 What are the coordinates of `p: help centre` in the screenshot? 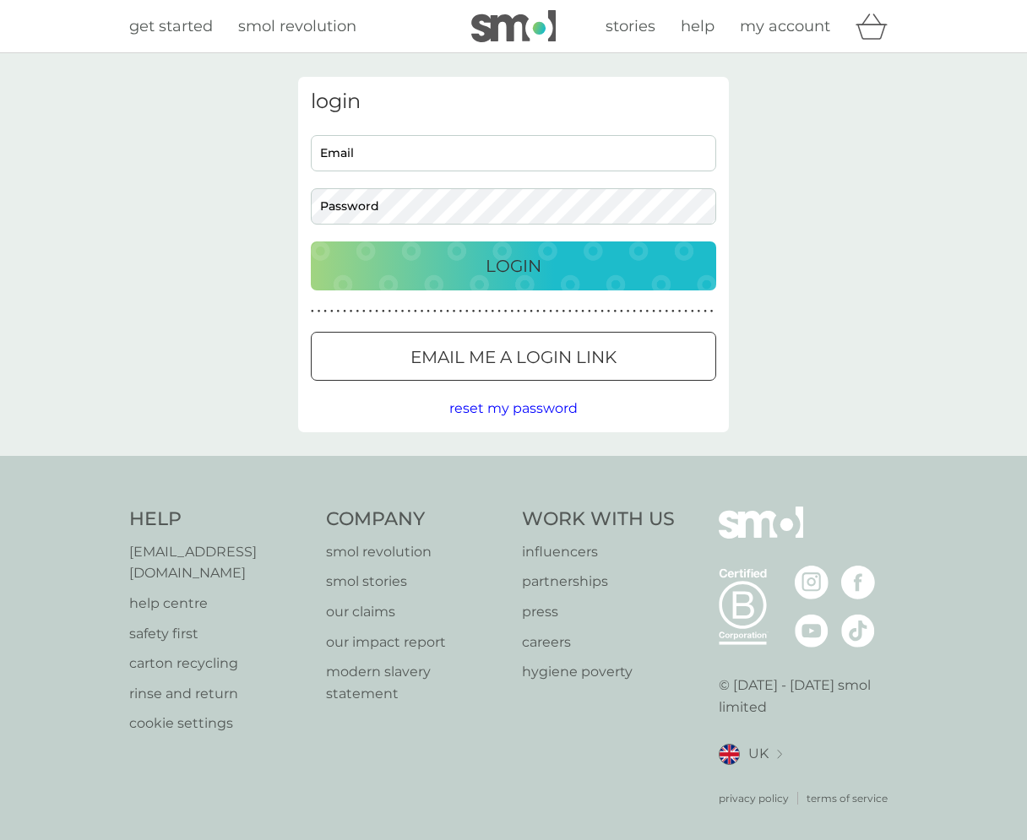 It's located at (219, 604).